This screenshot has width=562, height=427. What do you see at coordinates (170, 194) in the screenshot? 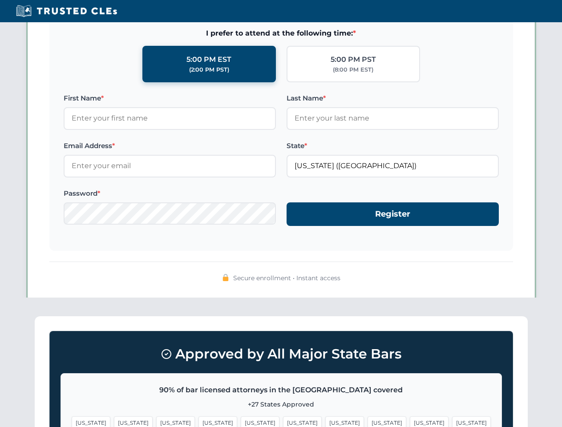
I see `label: Password` at bounding box center [170, 194].